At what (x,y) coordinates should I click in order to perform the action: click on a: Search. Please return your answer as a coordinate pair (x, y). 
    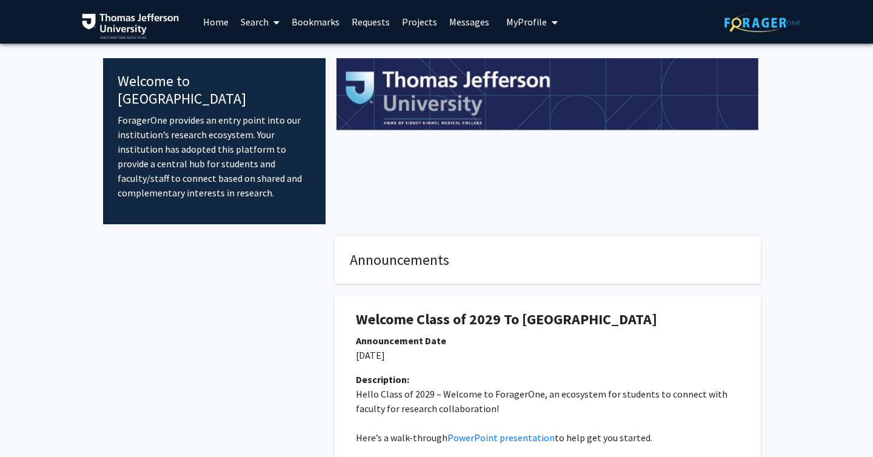
    Looking at the image, I should click on (260, 22).